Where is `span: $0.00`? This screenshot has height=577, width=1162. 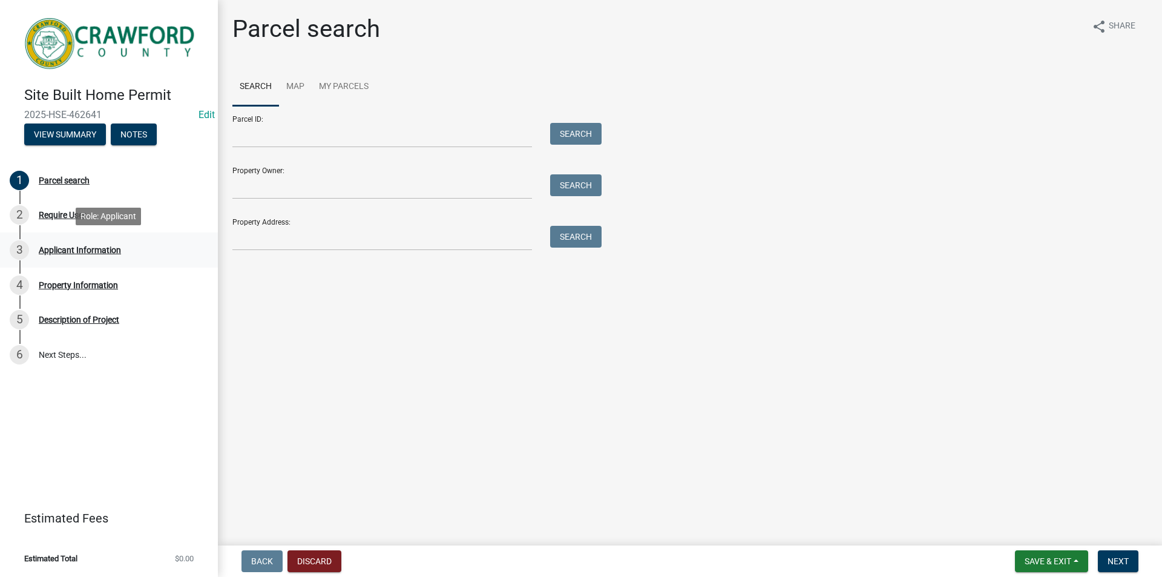
span: $0.00 is located at coordinates (184, 558).